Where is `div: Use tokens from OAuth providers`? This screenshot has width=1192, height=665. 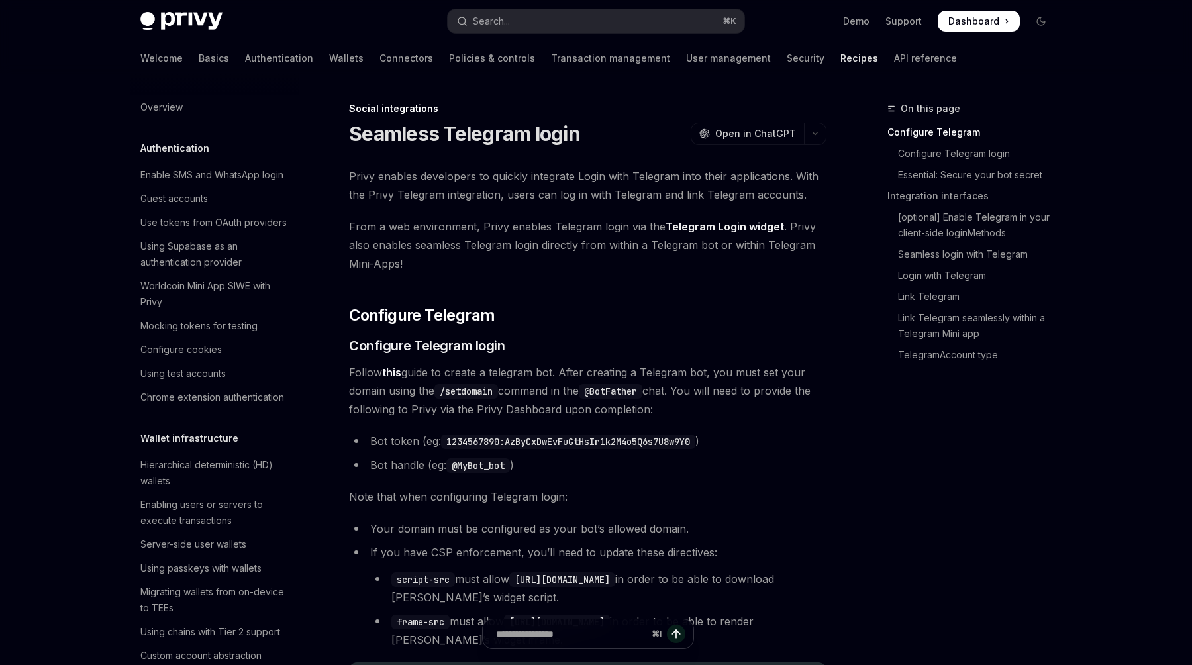 div: Use tokens from OAuth providers is located at coordinates (213, 223).